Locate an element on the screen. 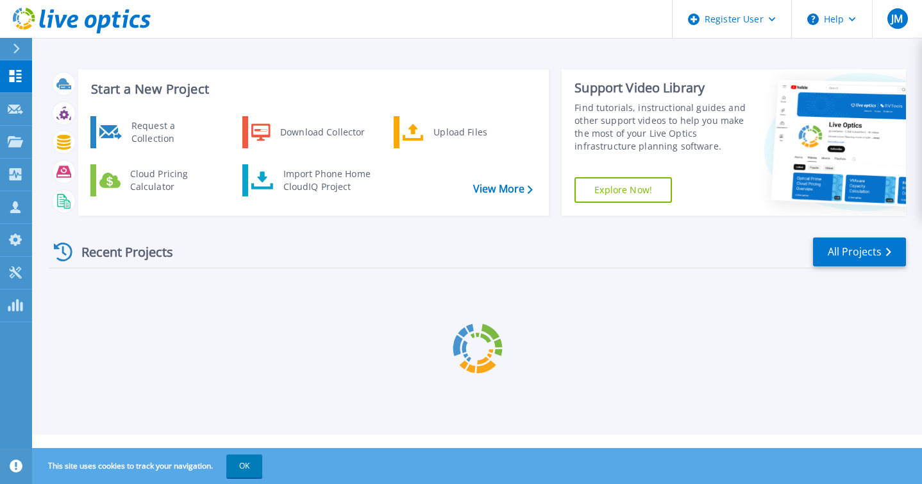 This screenshot has width=922, height=484. span: JM is located at coordinates (897, 19).